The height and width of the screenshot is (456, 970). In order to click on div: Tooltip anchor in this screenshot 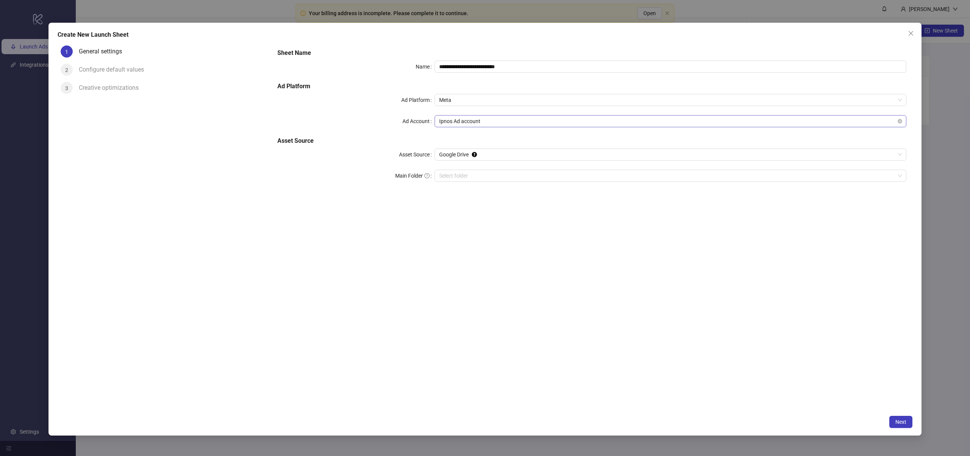, I will do `click(474, 155)`.